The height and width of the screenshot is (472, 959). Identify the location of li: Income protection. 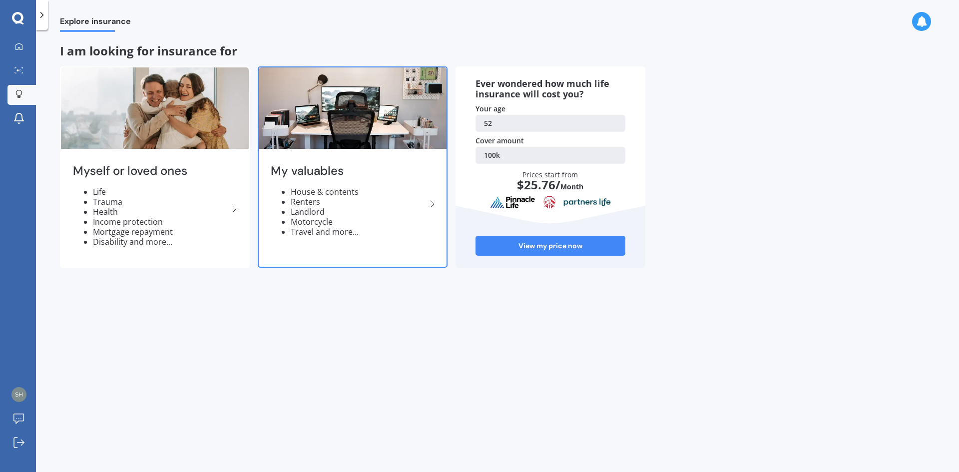
(161, 222).